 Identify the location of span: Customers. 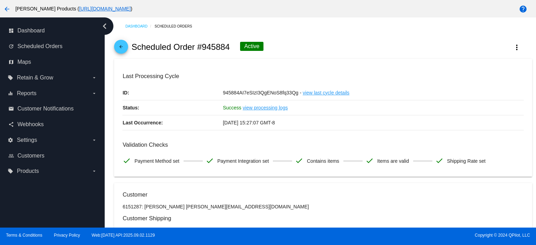
(31, 156).